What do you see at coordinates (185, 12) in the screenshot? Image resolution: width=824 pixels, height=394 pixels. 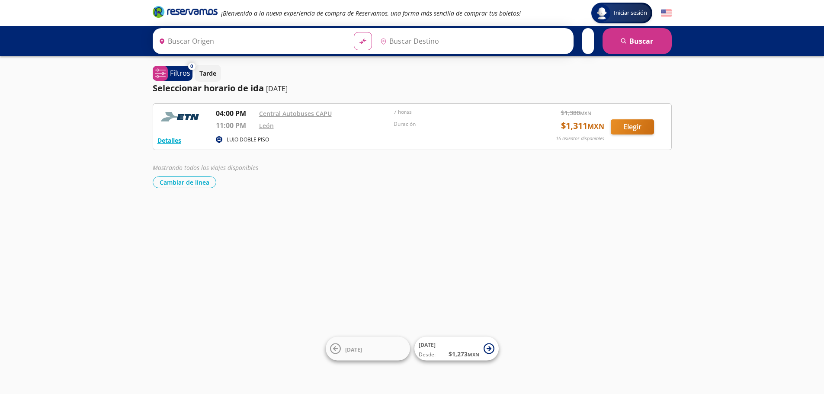 I see `i: Brand Logo` at bounding box center [185, 12].